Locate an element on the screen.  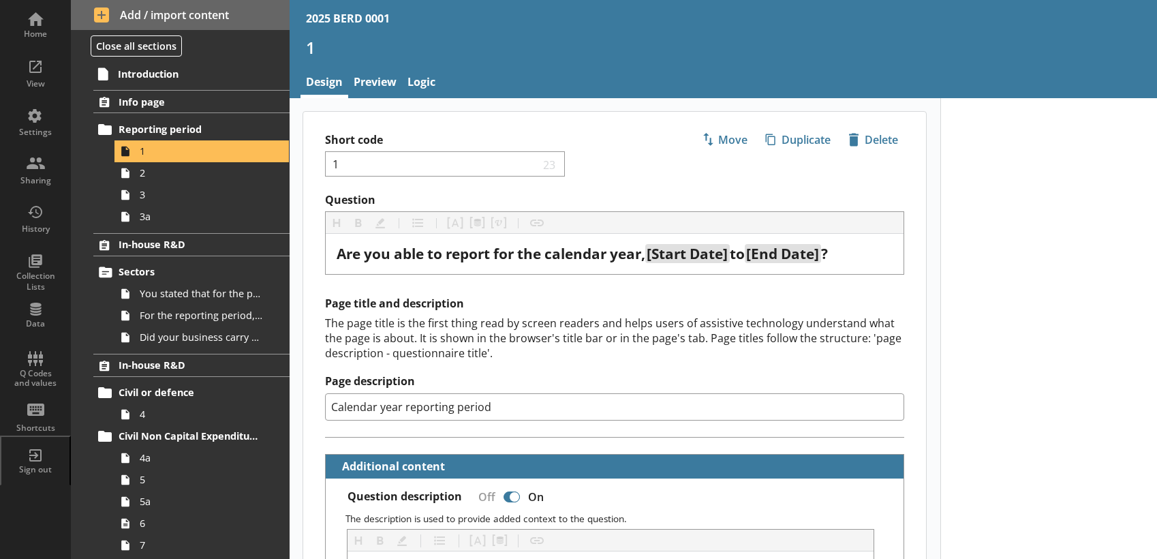
a: Design is located at coordinates (324, 83).